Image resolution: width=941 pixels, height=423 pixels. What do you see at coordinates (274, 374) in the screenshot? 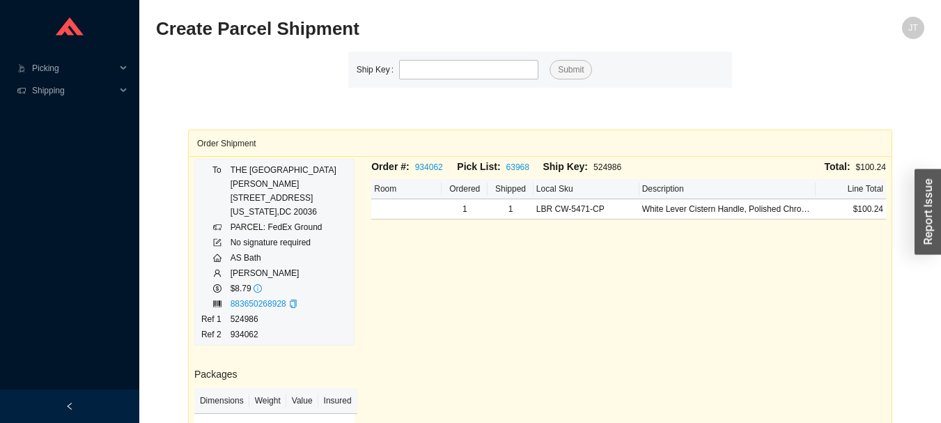
I see `h3: Packages` at bounding box center [274, 374].